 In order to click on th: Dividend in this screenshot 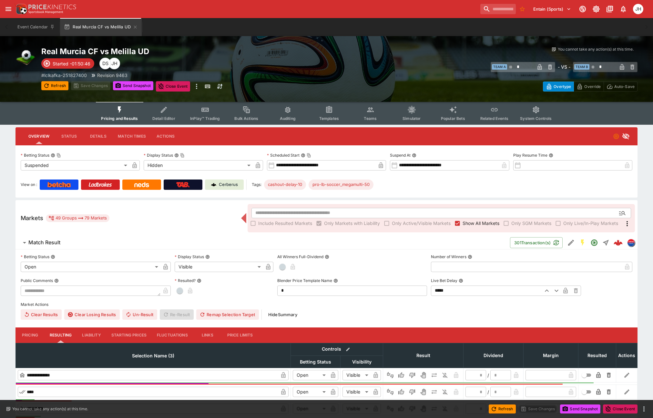, I will do `click(493, 356)`.